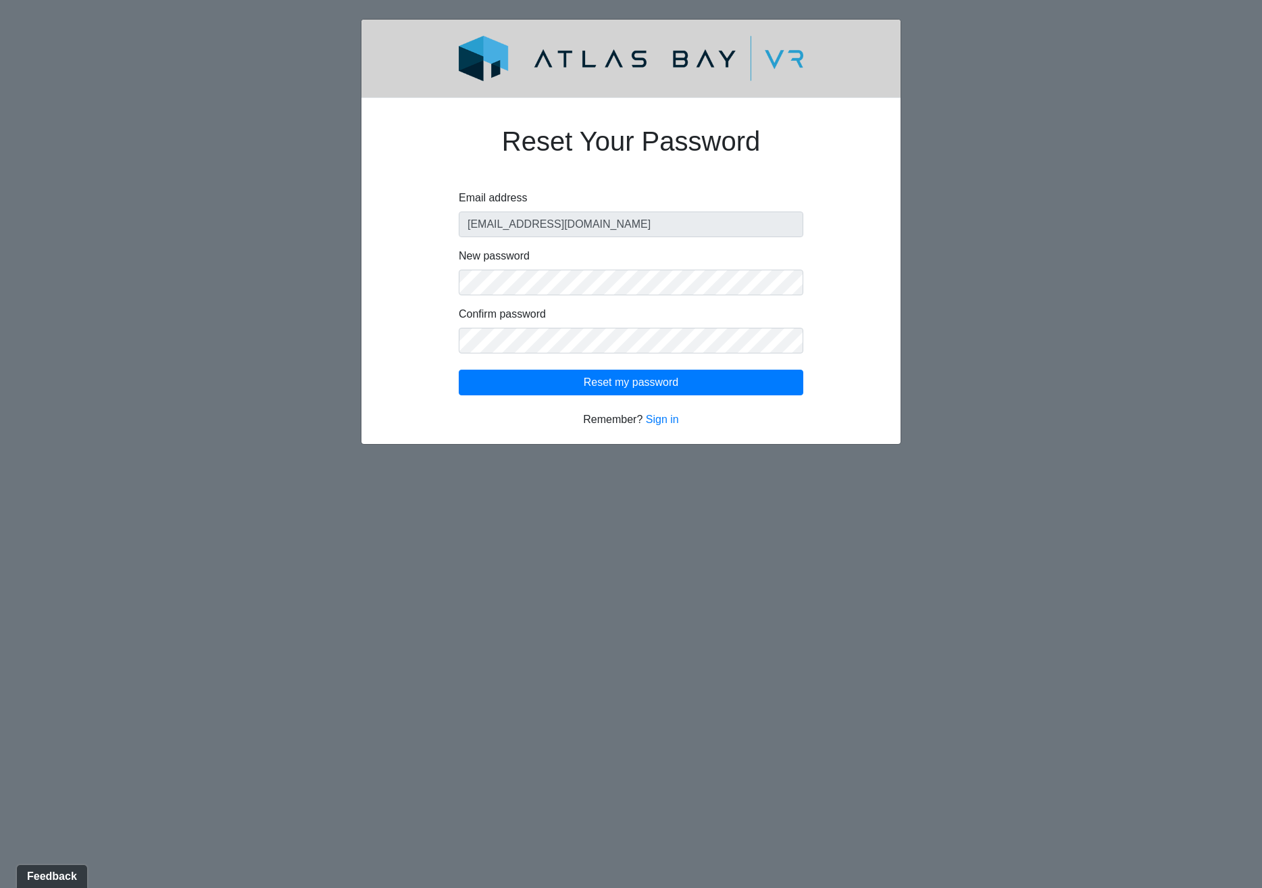 The height and width of the screenshot is (888, 1262). I want to click on a: Sign in, so click(662, 419).